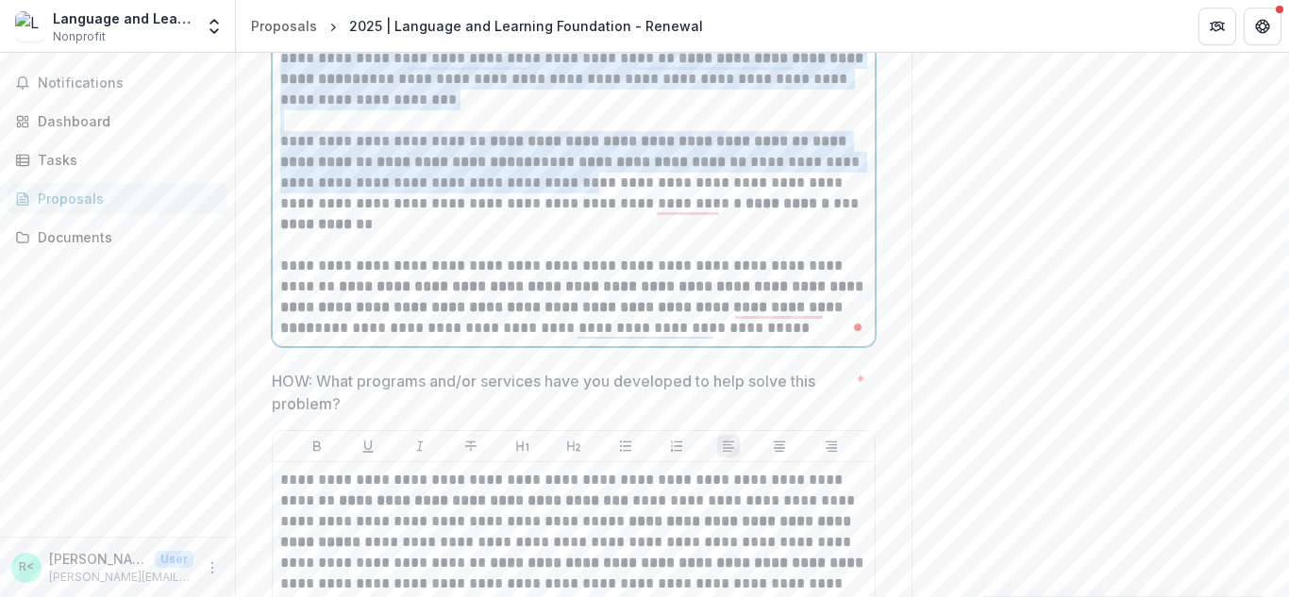 The width and height of the screenshot is (1289, 597). What do you see at coordinates (125, 121) in the screenshot?
I see `div: Dashboard` at bounding box center [125, 121].